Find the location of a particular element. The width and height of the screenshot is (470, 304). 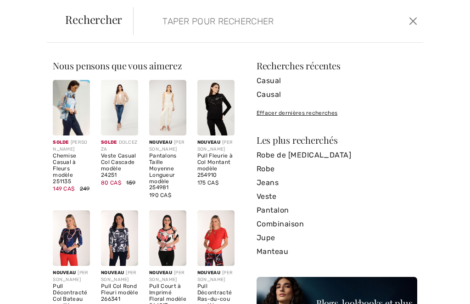

a: Combinaison is located at coordinates (337, 224).